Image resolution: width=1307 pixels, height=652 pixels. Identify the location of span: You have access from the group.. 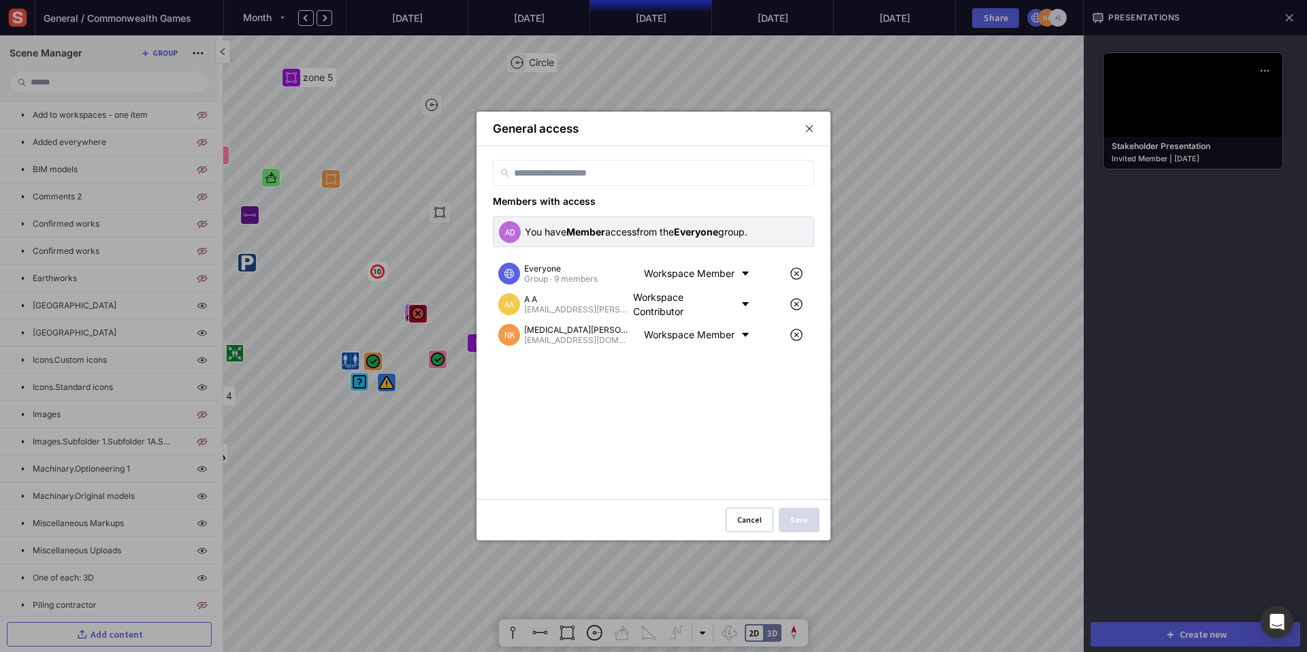
(636, 231).